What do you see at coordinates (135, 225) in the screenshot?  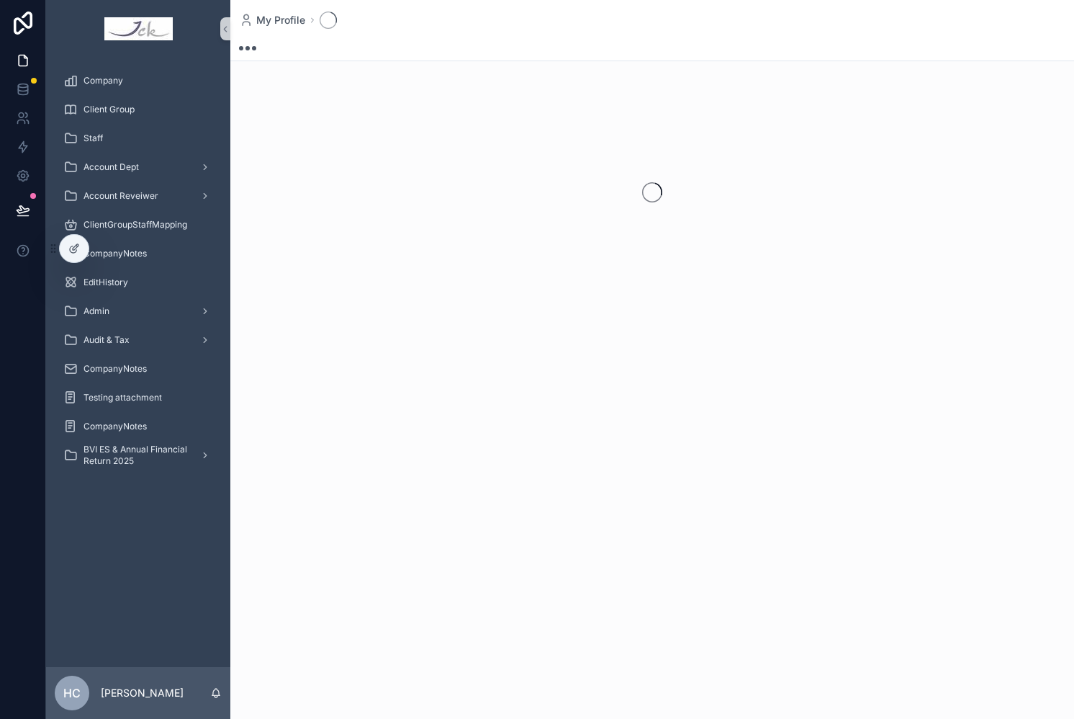 I see `span: ClientGroupStaffMapping` at bounding box center [135, 225].